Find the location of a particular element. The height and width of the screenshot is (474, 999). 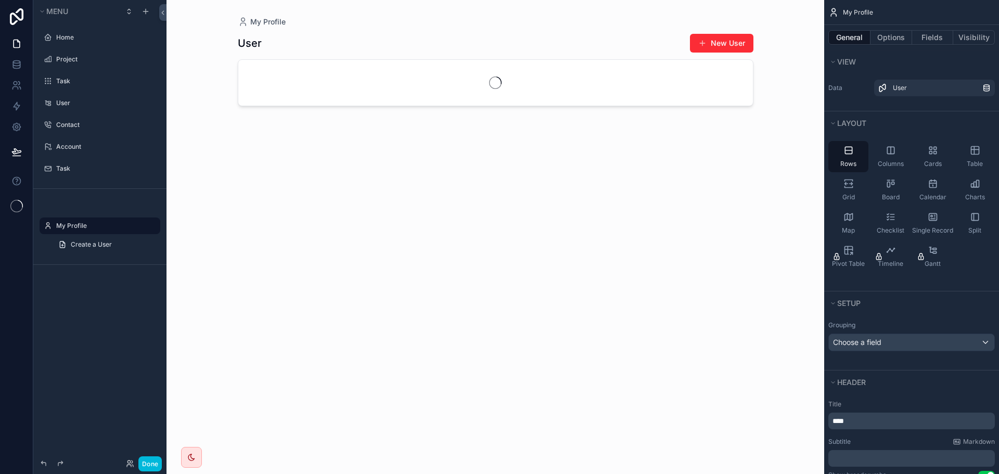

a: Contact is located at coordinates (105, 125).